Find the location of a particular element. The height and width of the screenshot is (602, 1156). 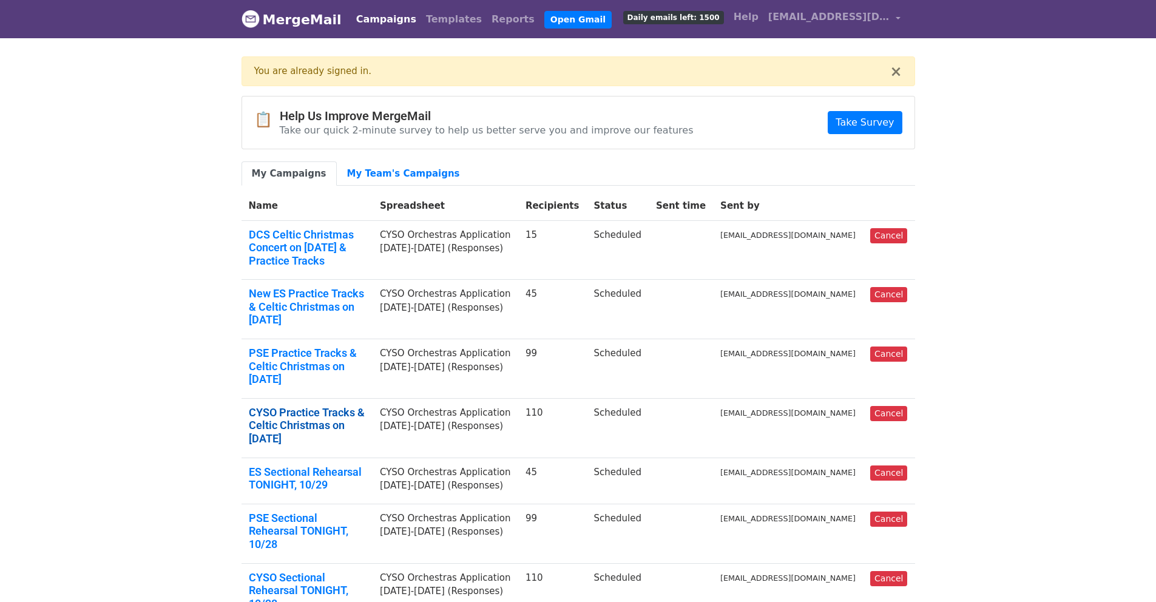

a: My Campaigns is located at coordinates (289, 174).